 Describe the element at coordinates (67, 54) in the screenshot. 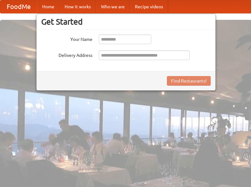

I see `label: Delivery Address` at that location.